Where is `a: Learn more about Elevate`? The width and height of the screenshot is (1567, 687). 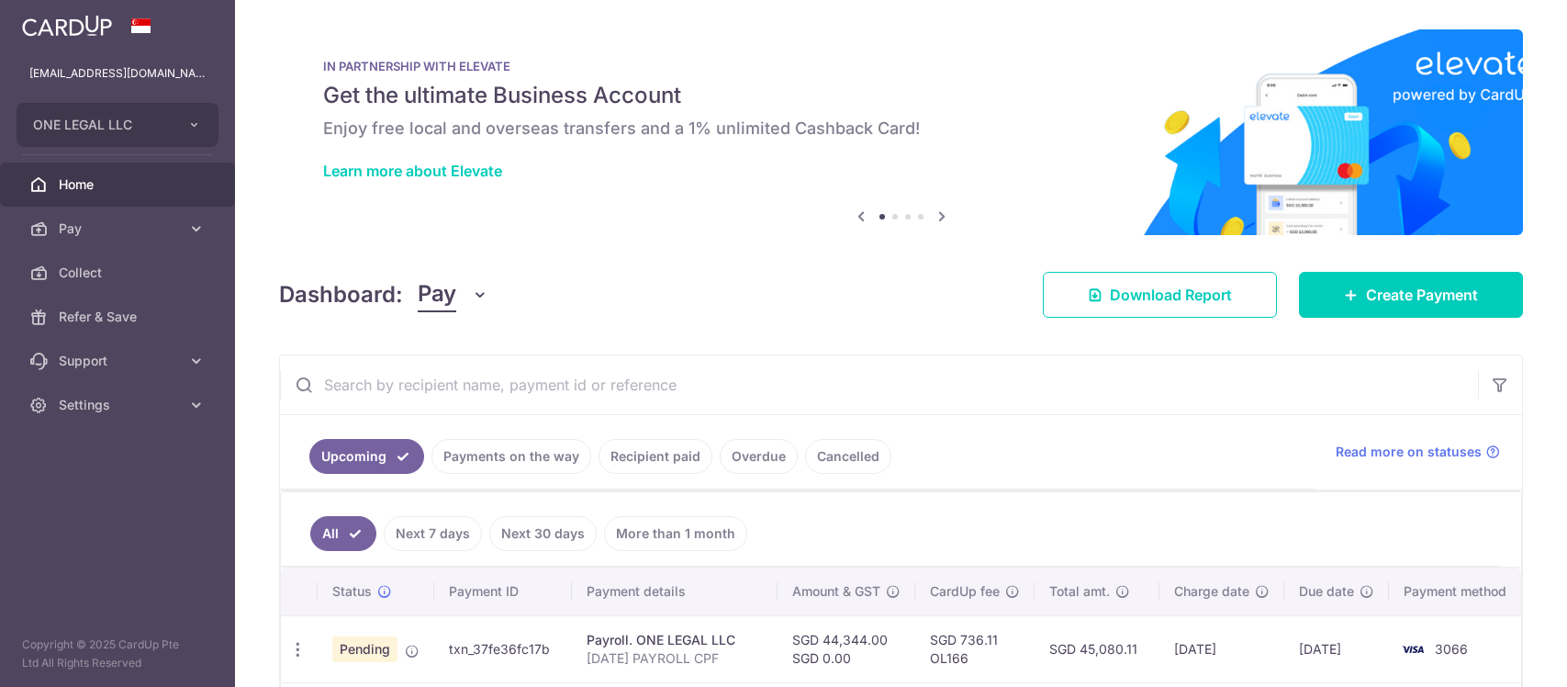 a: Learn more about Elevate is located at coordinates (412, 171).